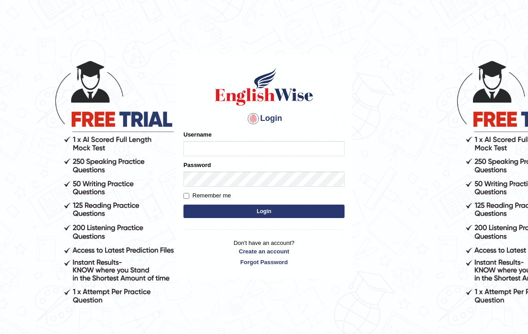 The width and height of the screenshot is (528, 334). Describe the element at coordinates (264, 119) in the screenshot. I see `h4: Login` at that location.